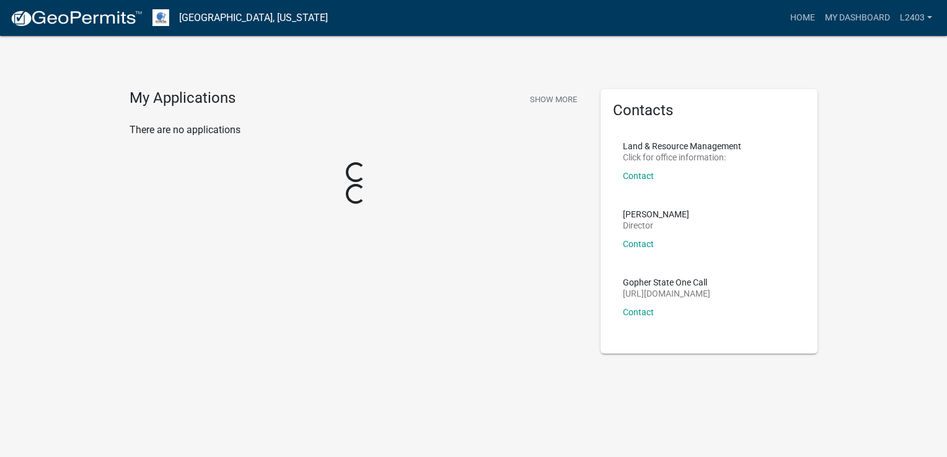 This screenshot has width=947, height=457. I want to click on p: There are no applications, so click(356, 130).